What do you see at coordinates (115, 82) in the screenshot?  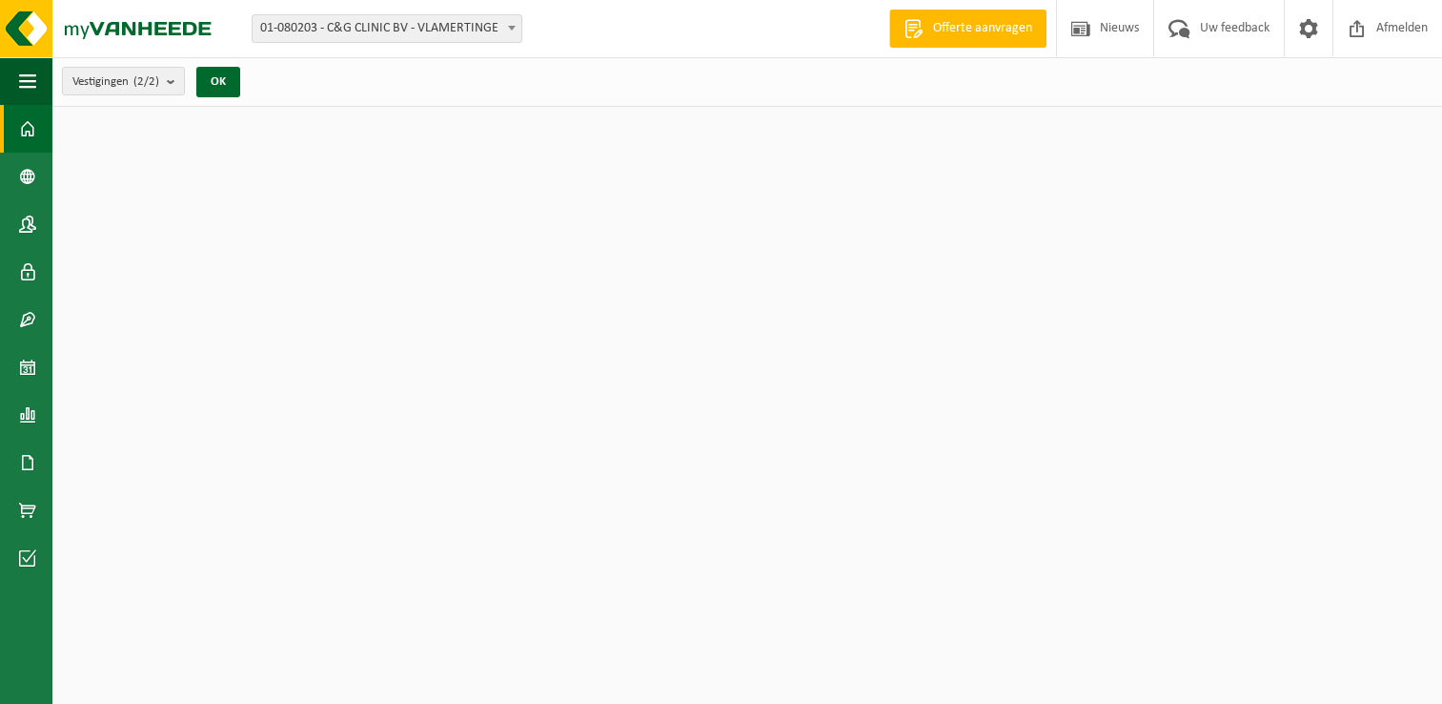 I see `span: Vestigingen` at bounding box center [115, 82].